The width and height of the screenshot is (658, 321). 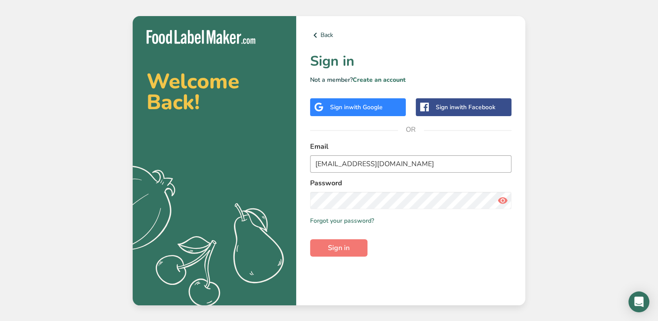 What do you see at coordinates (379, 80) in the screenshot?
I see `a: Create an account` at bounding box center [379, 80].